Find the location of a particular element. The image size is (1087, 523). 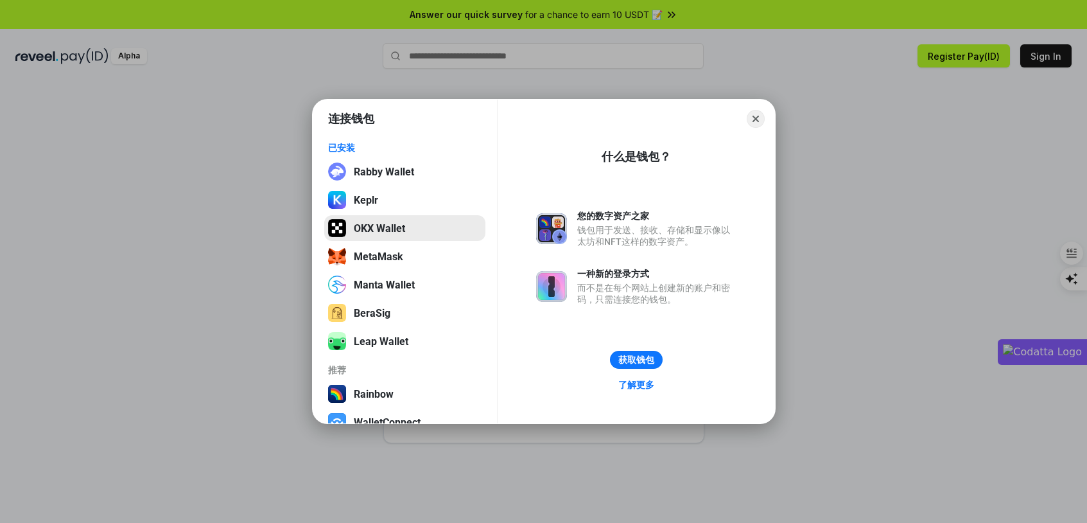

div: 了解更多 is located at coordinates (637, 385).